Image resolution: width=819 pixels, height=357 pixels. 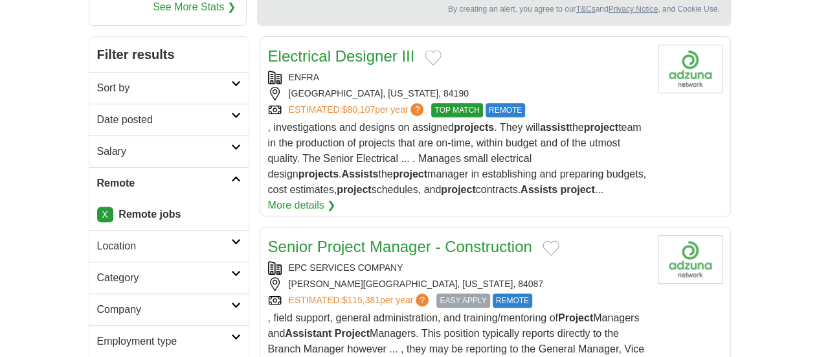 What do you see at coordinates (360, 300) in the screenshot?
I see `span: $115,381` at bounding box center [360, 300].